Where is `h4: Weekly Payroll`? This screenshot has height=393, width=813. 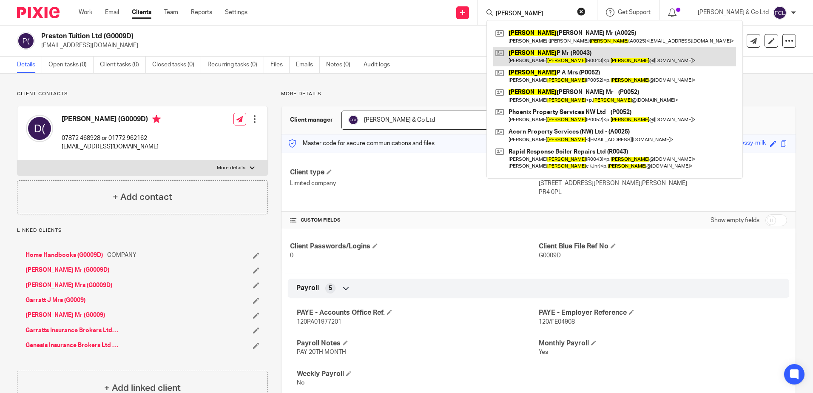
h4: Weekly Payroll is located at coordinates (418, 374).